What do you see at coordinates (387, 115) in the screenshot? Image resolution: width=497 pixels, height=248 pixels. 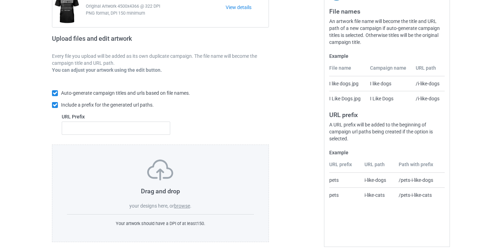 I see `h3: URL prefix` at bounding box center [387, 115].